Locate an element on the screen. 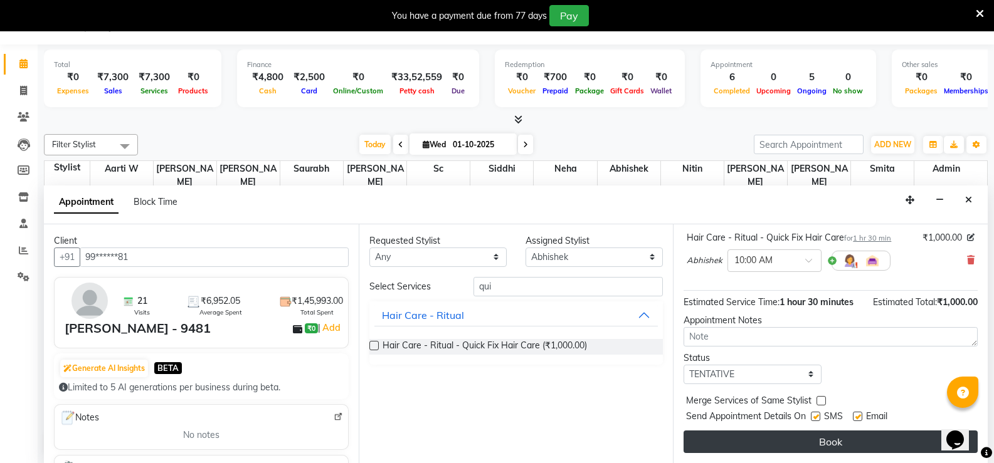 Image resolution: width=994 pixels, height=463 pixels. span: Estimated Service Time: is located at coordinates (731, 302).